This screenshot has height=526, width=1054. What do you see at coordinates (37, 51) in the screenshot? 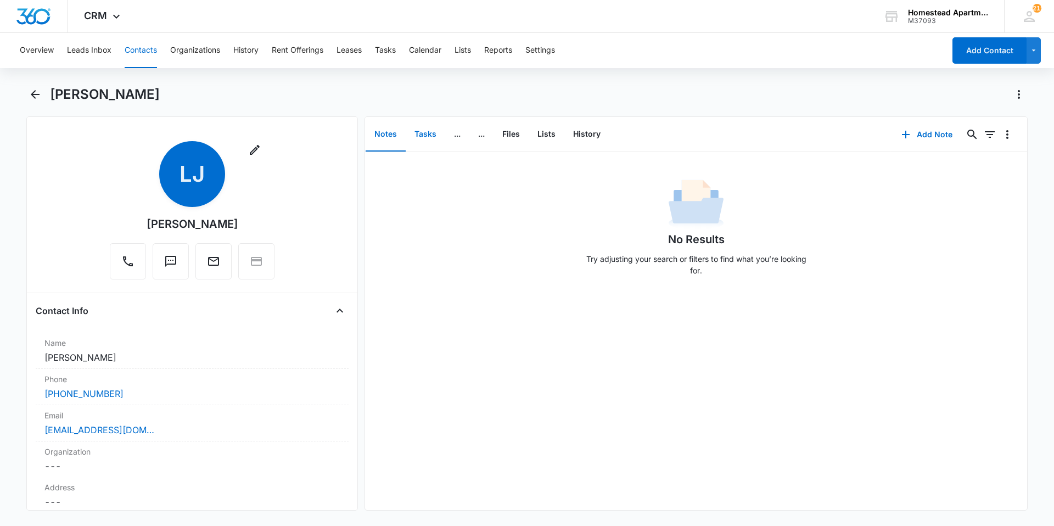
I see `button: Overview` at bounding box center [37, 51].